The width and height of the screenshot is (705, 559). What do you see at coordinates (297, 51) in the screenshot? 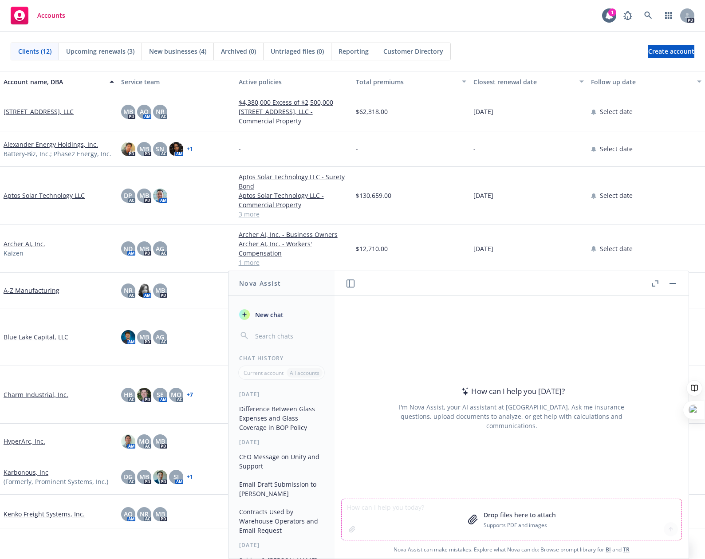
I see `span: Untriaged files (0)` at bounding box center [297, 51].